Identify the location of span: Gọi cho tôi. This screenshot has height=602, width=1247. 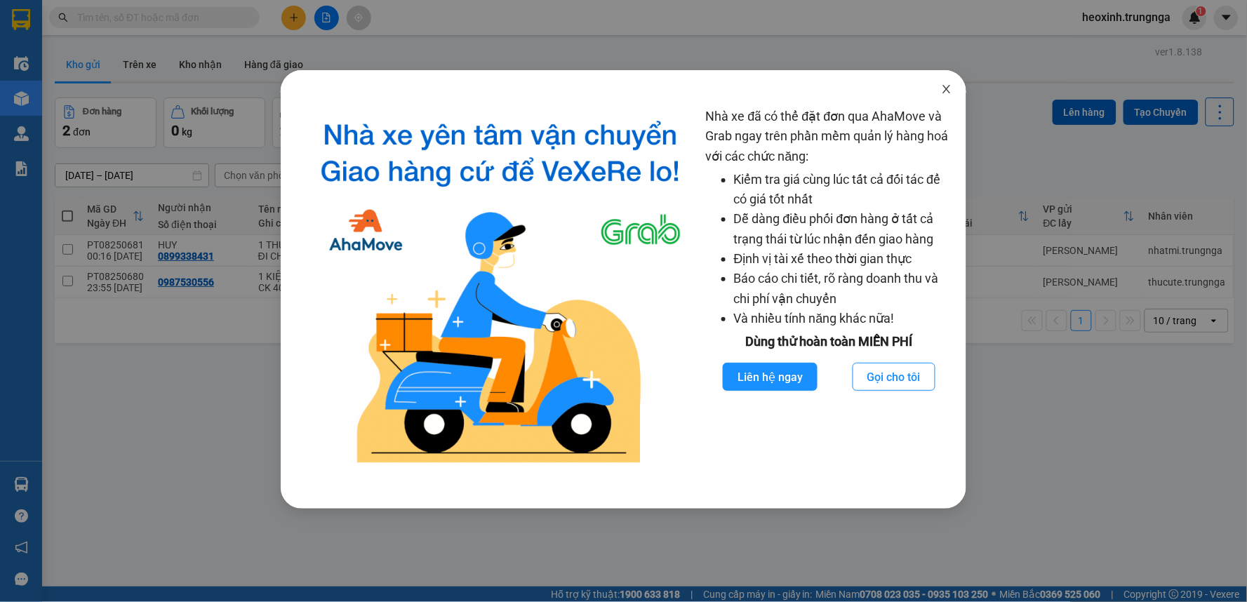
(894, 377).